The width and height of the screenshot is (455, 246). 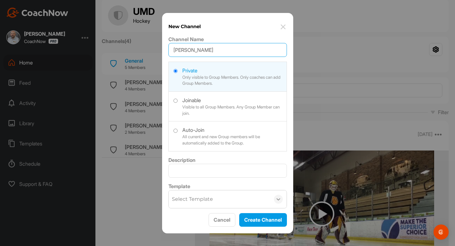 What do you see at coordinates (283, 27) in the screenshot?
I see `img: close` at bounding box center [283, 27].